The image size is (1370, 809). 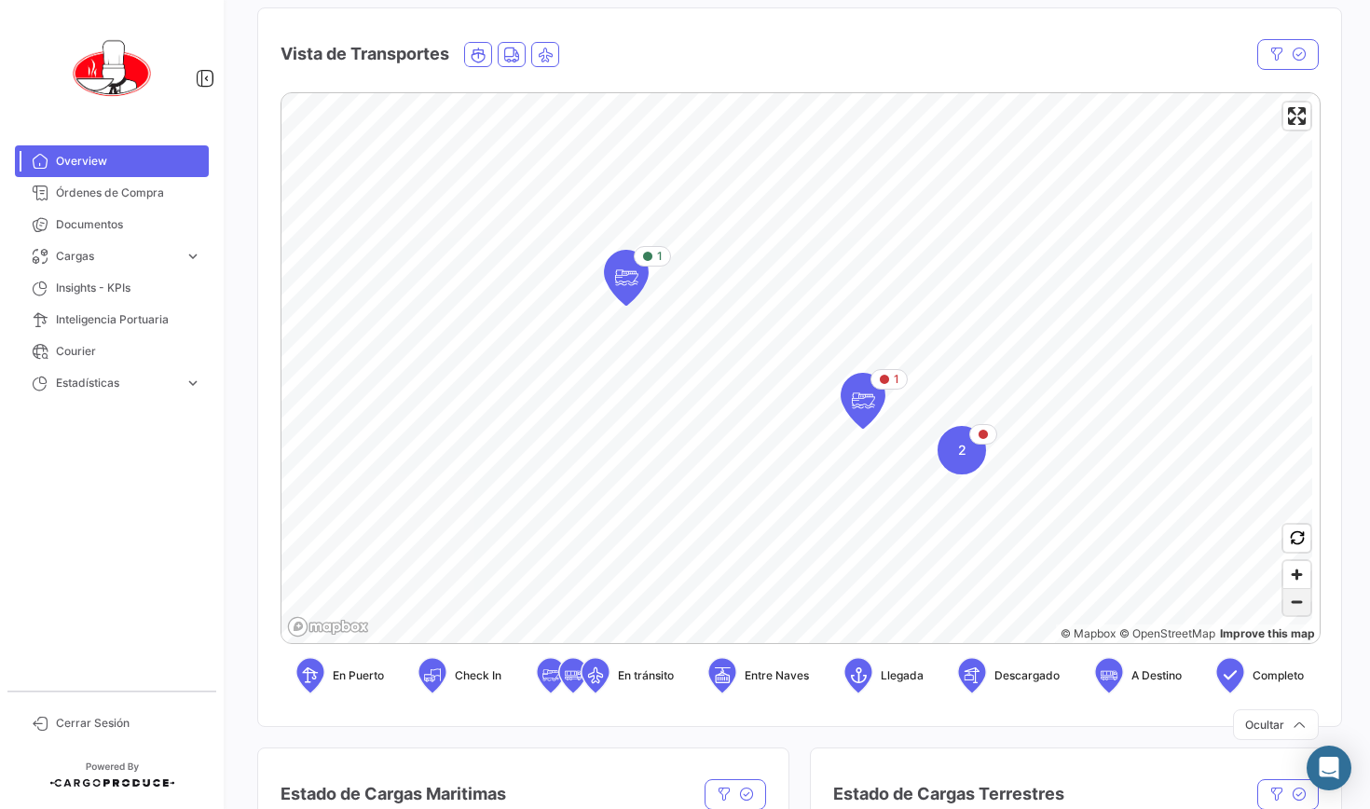 What do you see at coordinates (129, 161) in the screenshot?
I see `span: Overview` at bounding box center [129, 161].